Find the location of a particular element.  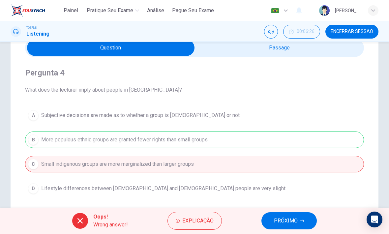

span: Pratique seu exame is located at coordinates (110, 11).